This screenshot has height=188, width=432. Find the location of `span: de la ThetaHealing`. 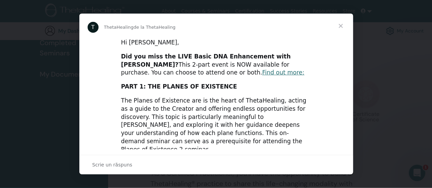

span: de la ThetaHealing is located at coordinates (154, 27).